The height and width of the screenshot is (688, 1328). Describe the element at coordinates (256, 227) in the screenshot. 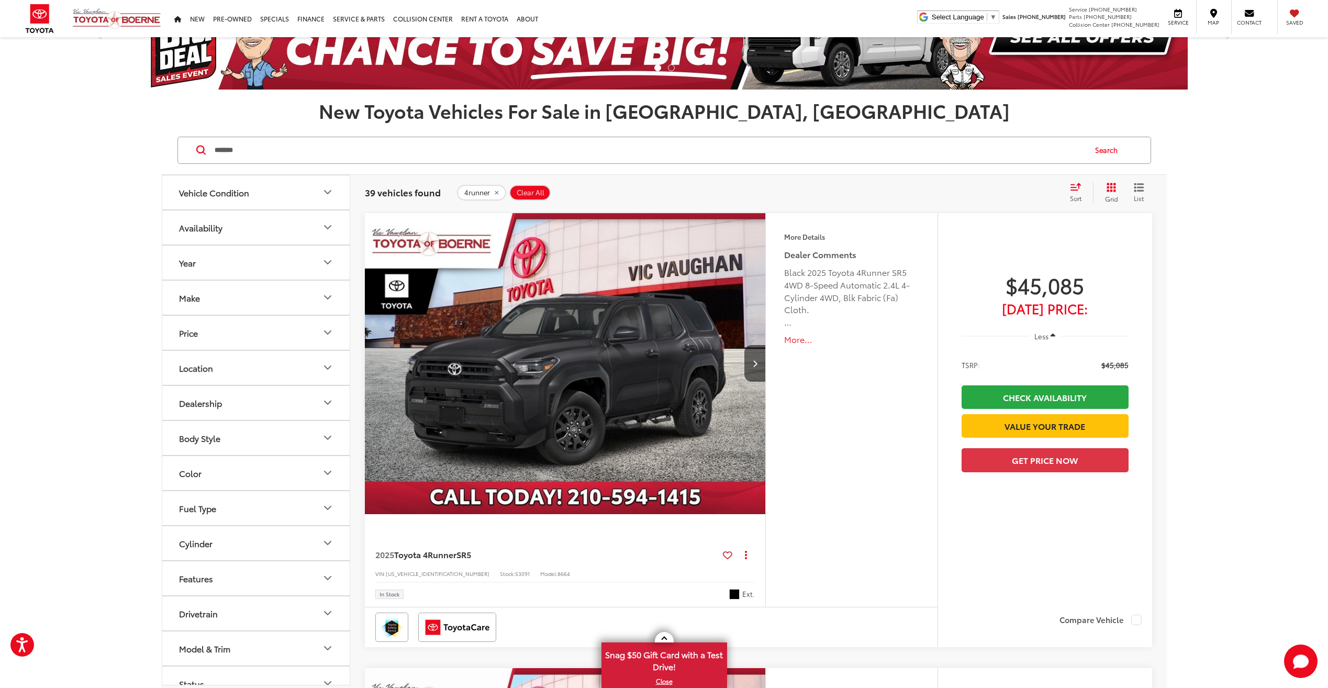

I see `button: AvailabilityAvailability` at that location.